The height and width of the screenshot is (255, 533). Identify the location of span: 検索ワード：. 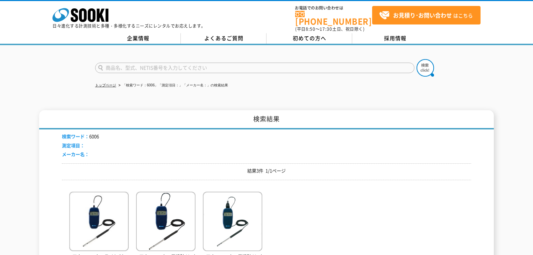
(76, 136).